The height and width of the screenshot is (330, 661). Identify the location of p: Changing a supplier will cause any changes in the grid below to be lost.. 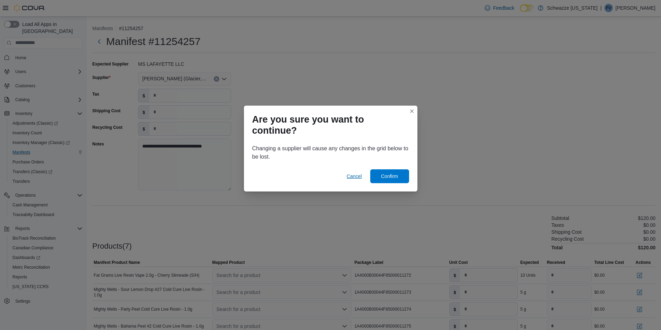
(330, 153).